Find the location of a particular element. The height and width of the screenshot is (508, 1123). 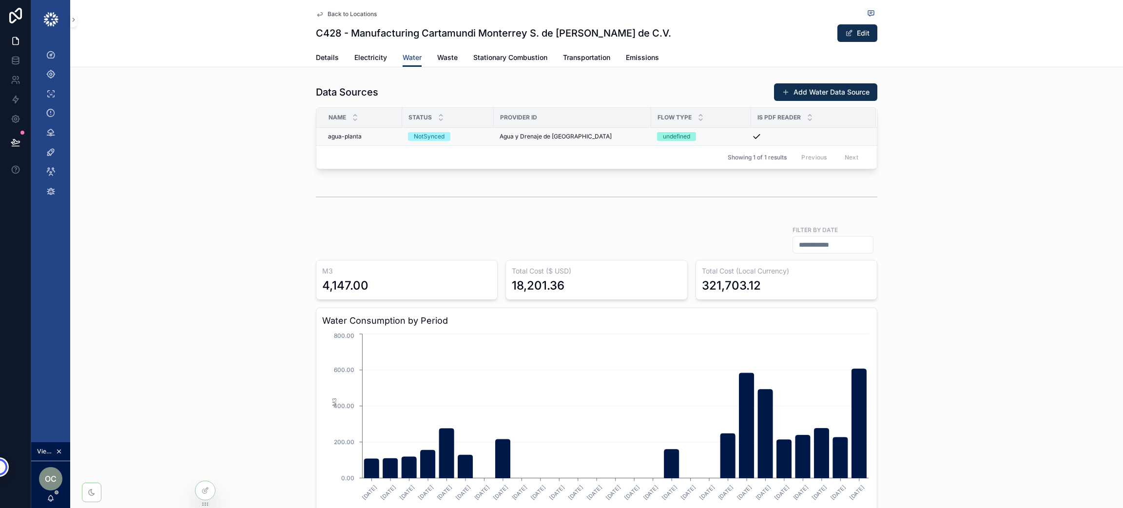

span: Water is located at coordinates (412, 58).